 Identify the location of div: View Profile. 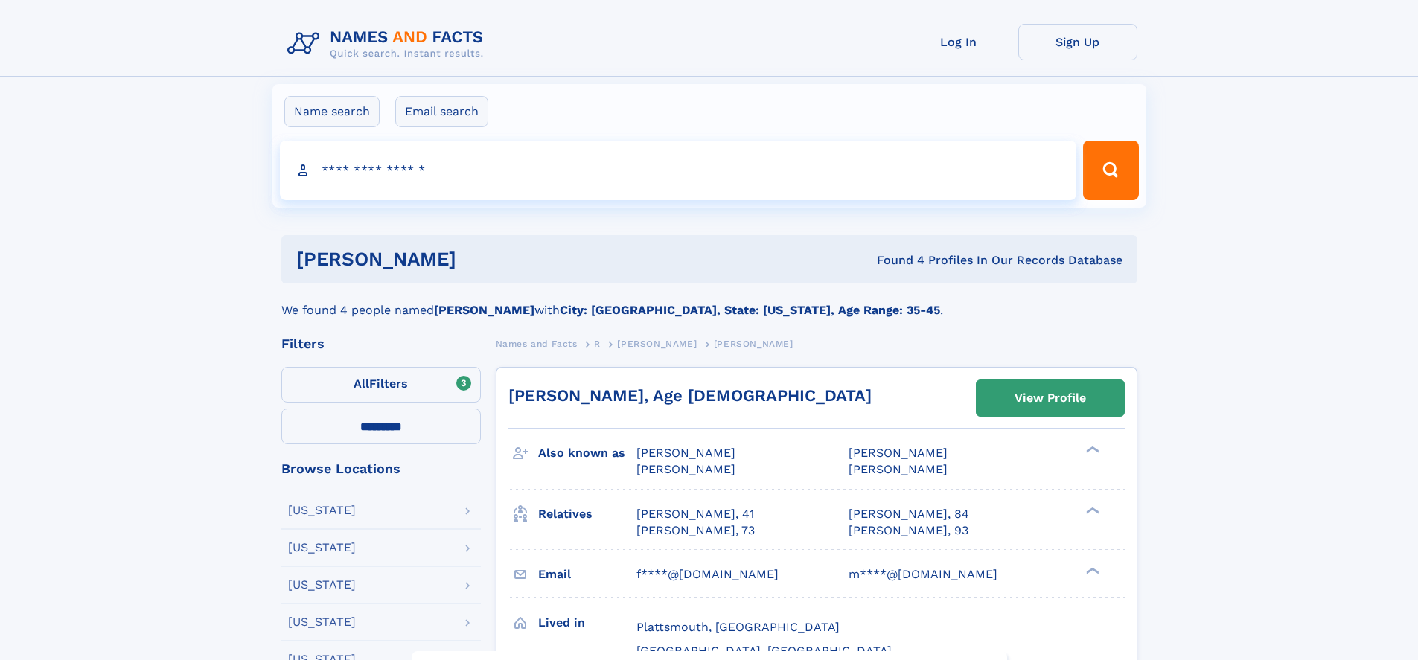
(1051, 398).